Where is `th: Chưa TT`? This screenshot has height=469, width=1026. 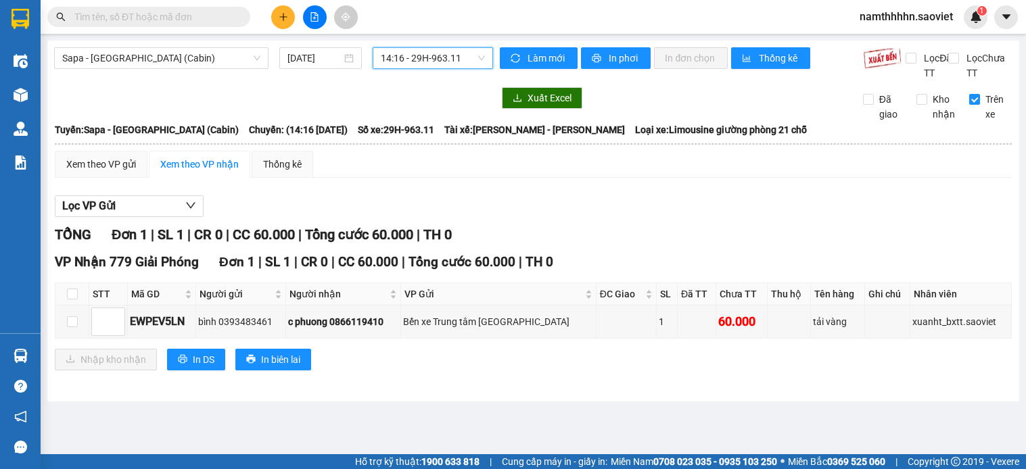 th: Chưa TT is located at coordinates (741, 294).